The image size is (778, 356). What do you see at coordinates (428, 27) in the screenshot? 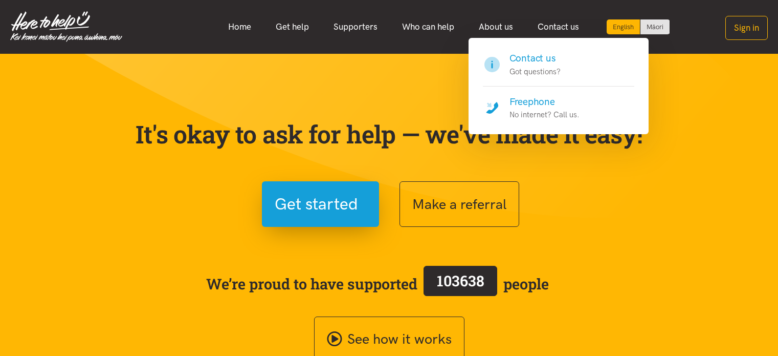
I see `a: Who can help` at bounding box center [428, 27].